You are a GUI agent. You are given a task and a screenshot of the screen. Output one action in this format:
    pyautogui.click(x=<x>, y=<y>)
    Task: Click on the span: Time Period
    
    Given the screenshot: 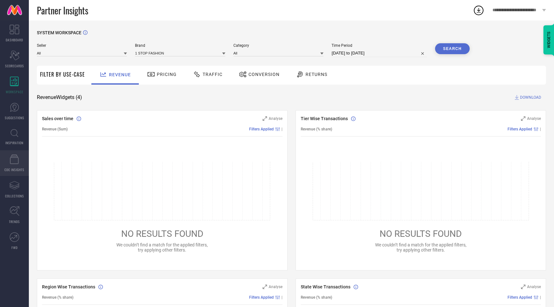 What is the action you would take?
    pyautogui.click(x=379, y=46)
    